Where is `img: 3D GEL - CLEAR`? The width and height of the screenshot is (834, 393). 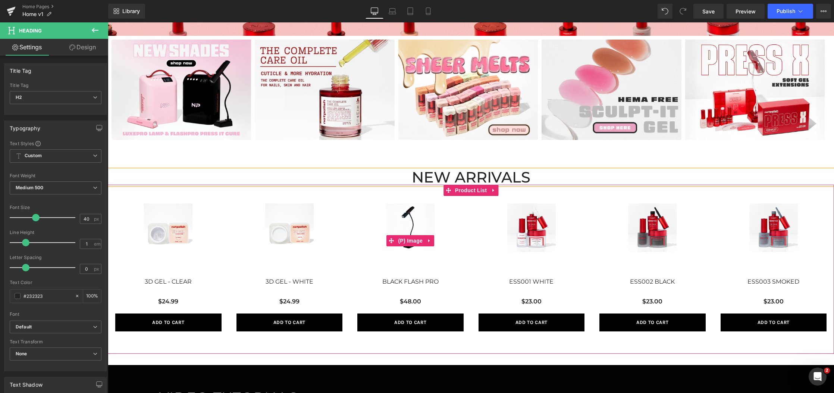 img: 3D GEL - CLEAR is located at coordinates (60, 205).